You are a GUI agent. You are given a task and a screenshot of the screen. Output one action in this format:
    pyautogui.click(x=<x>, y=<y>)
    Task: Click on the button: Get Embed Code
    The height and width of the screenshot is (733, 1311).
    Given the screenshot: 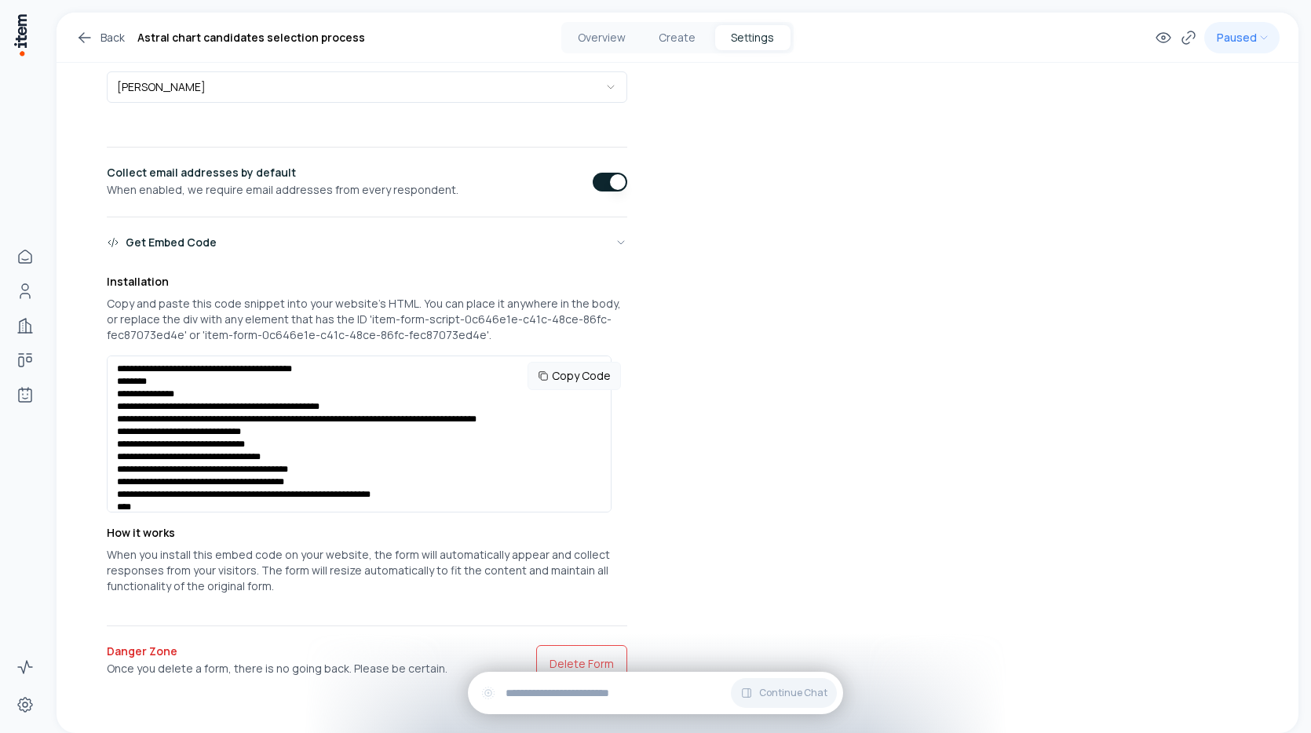 What is the action you would take?
    pyautogui.click(x=367, y=243)
    